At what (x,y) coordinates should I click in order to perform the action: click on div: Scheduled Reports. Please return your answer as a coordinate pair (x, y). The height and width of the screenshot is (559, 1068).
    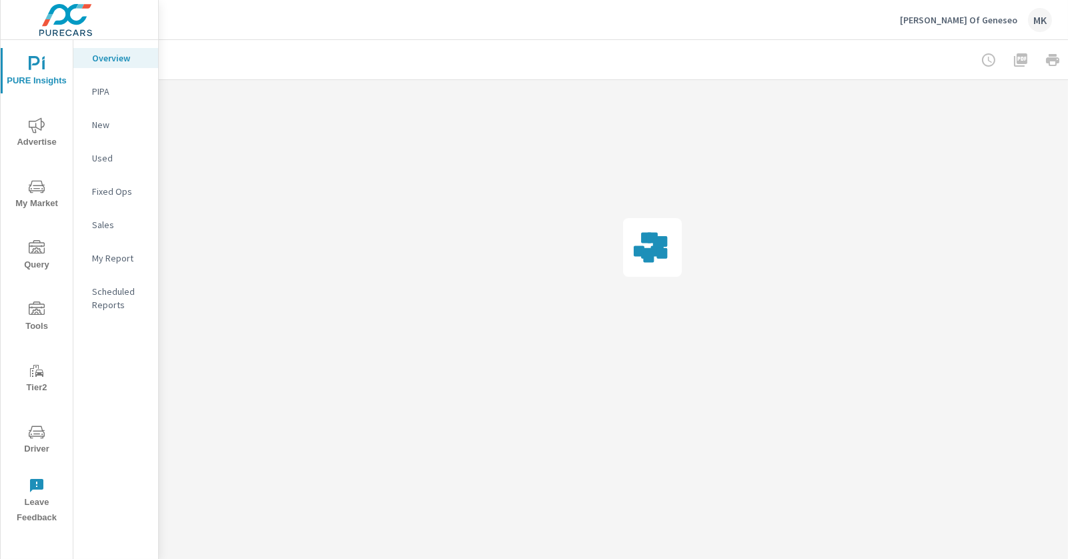
    Looking at the image, I should click on (115, 298).